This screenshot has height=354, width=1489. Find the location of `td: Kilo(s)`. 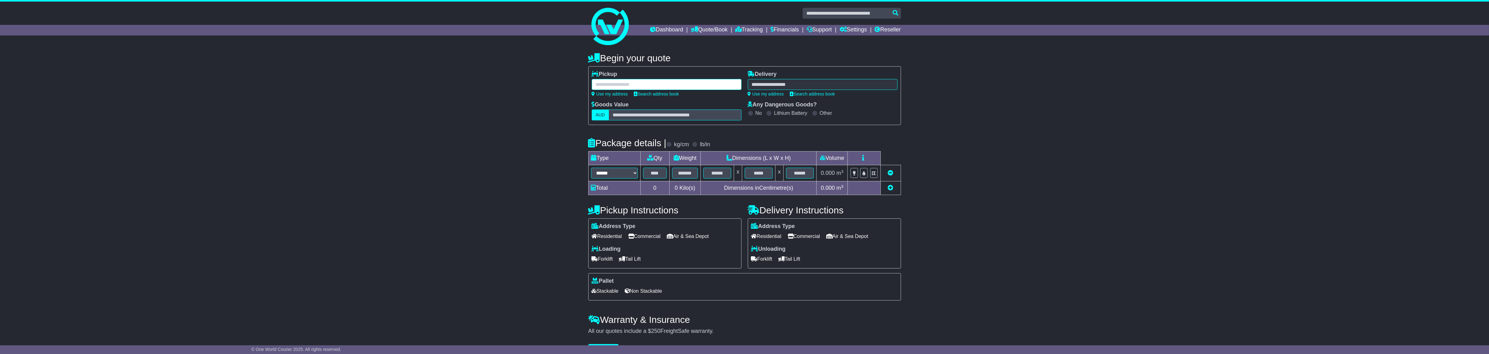

td: Kilo(s) is located at coordinates (685, 188).